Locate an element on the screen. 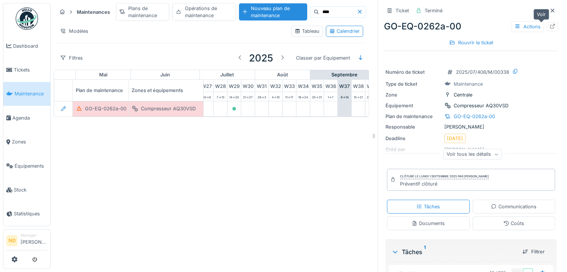  div: 1 -> 7 is located at coordinates (331, 97).